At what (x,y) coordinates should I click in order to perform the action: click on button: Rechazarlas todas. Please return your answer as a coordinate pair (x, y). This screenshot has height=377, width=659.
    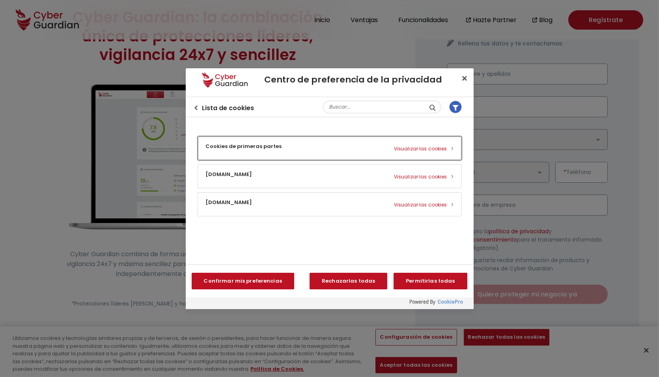
    Looking at the image, I should click on (348, 281).